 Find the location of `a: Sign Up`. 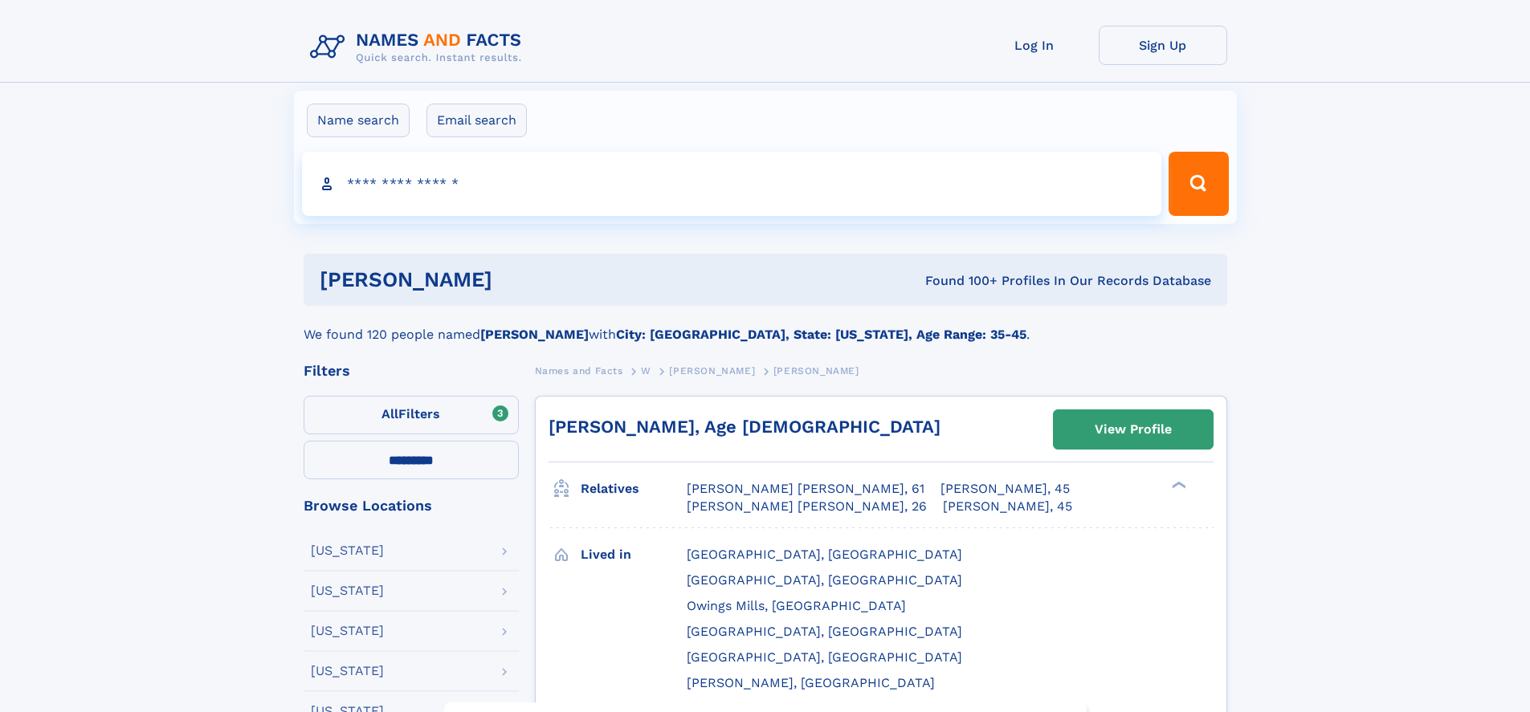

a: Sign Up is located at coordinates (1163, 45).